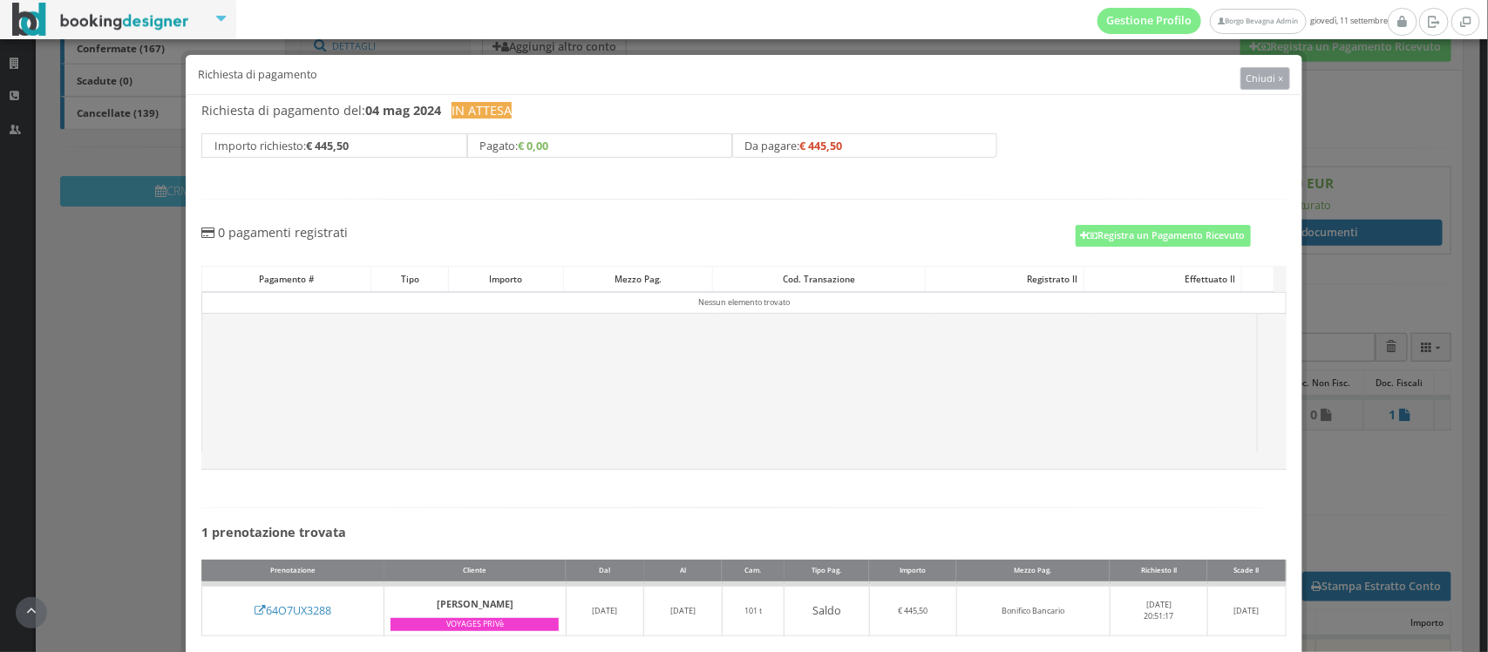 The width and height of the screenshot is (1488, 652). What do you see at coordinates (821, 146) in the screenshot?
I see `b: € 445,50` at bounding box center [821, 146].